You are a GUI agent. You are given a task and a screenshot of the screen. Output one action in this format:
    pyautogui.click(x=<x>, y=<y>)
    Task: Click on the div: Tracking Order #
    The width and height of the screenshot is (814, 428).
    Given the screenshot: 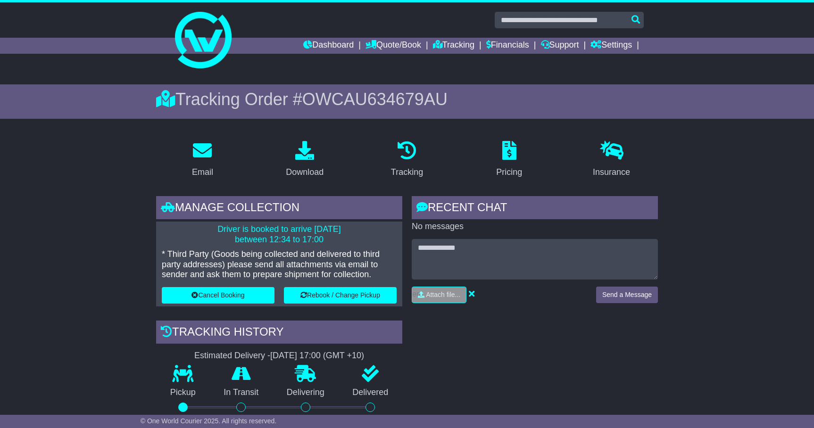 What is the action you would take?
    pyautogui.click(x=407, y=99)
    